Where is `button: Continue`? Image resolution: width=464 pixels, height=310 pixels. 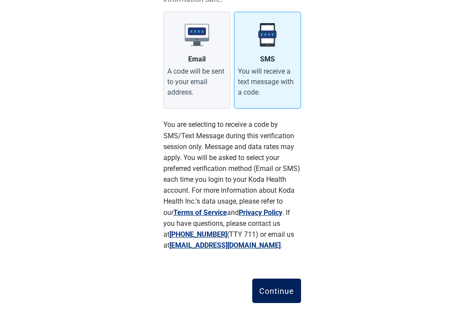
button: Continue is located at coordinates (277, 291).